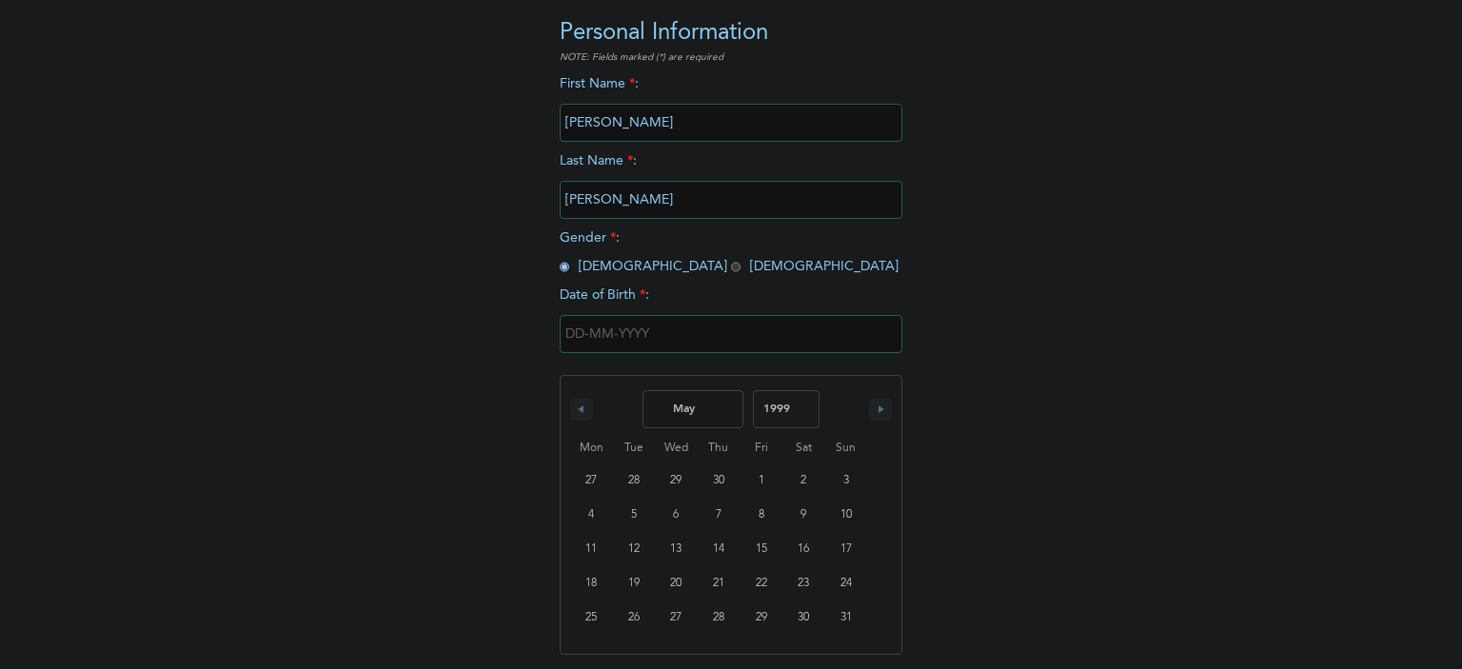 The height and width of the screenshot is (669, 1462). Describe the element at coordinates (731, 57) in the screenshot. I see `p: NOTE: Fields marked (*) are required` at that location.